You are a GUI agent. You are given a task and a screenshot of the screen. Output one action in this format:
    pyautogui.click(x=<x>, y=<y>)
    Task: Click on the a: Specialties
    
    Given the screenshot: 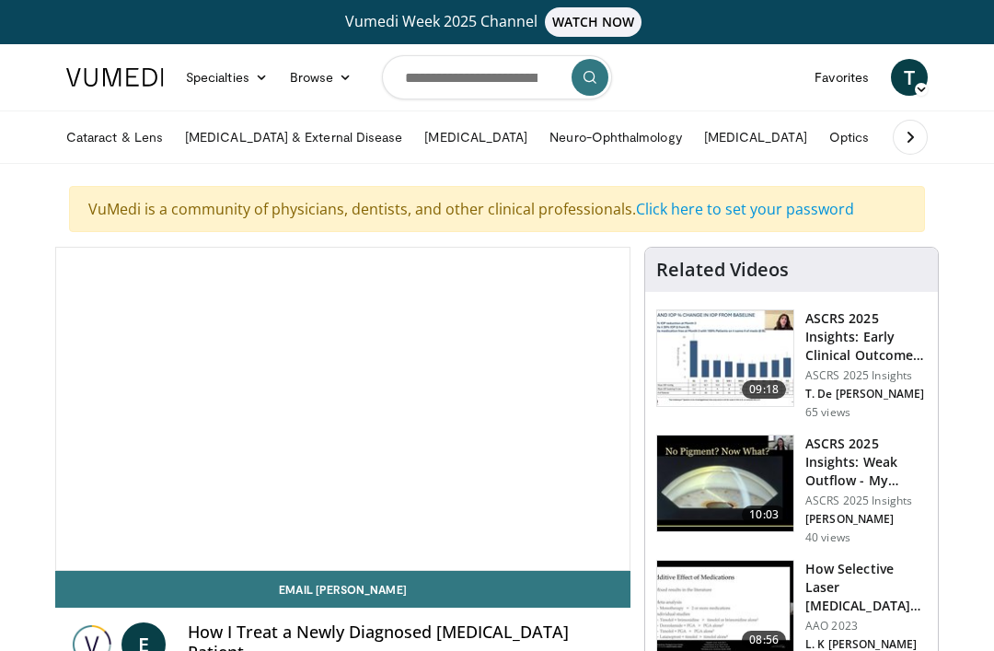 What is the action you would take?
    pyautogui.click(x=226, y=77)
    